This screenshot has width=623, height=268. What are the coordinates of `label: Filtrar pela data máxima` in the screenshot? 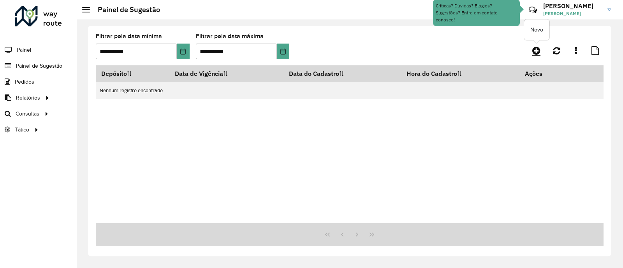 It's located at (230, 36).